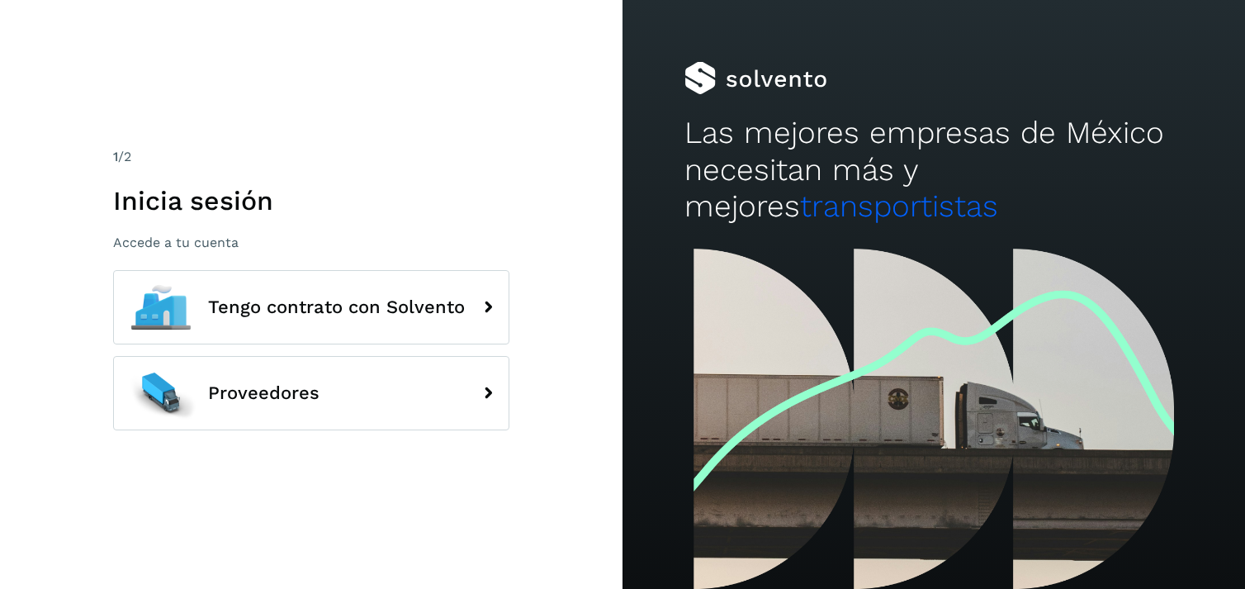 This screenshot has height=589, width=1245. I want to click on h1: Inicia sesión, so click(311, 201).